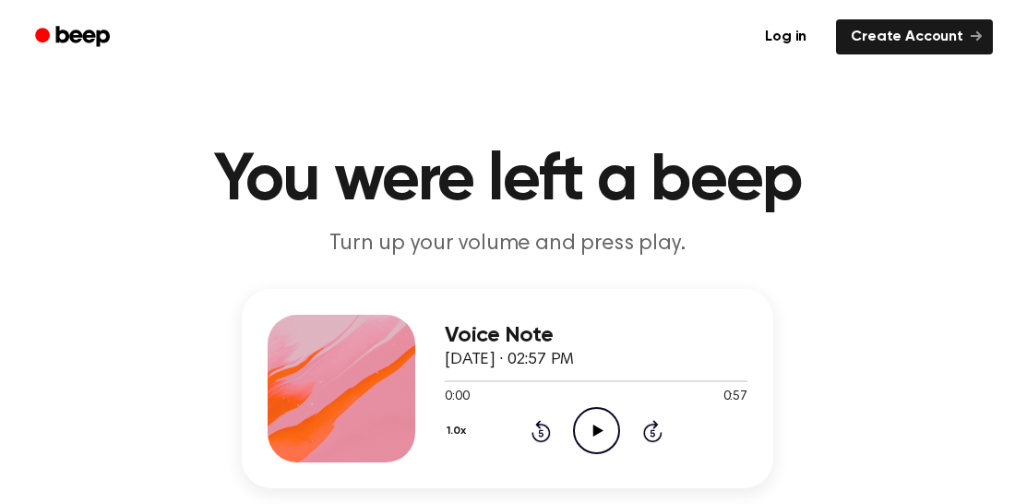  What do you see at coordinates (507, 181) in the screenshot?
I see `h1: You were left a beep` at bounding box center [507, 181].